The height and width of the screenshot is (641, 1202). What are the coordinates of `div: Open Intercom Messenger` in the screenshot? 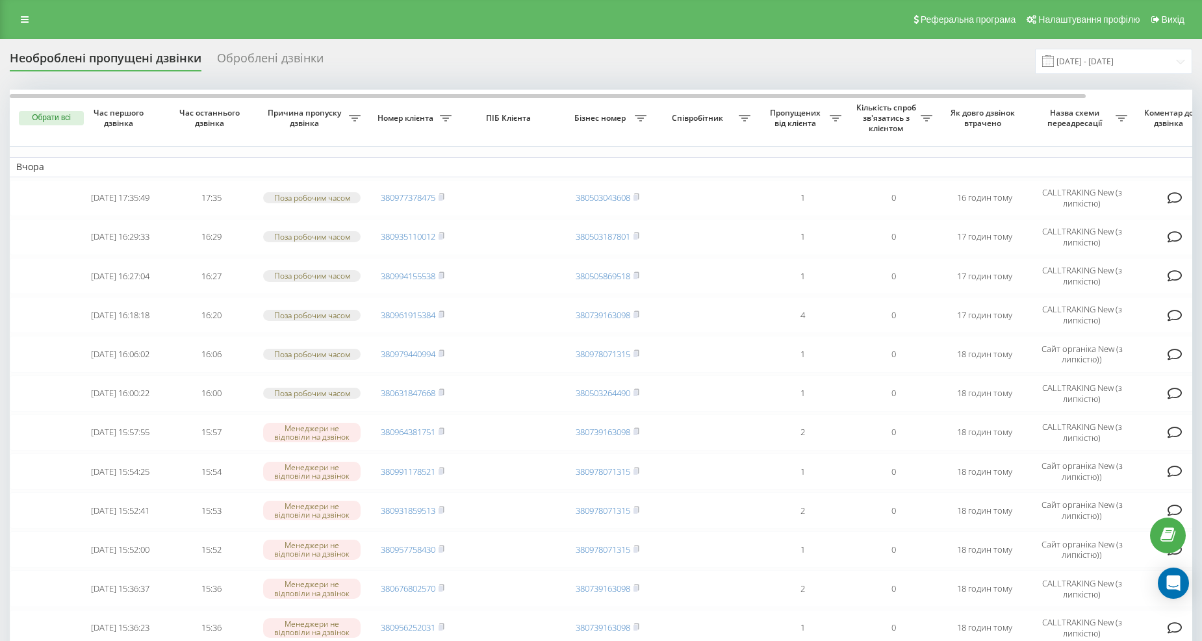 It's located at (1173, 583).